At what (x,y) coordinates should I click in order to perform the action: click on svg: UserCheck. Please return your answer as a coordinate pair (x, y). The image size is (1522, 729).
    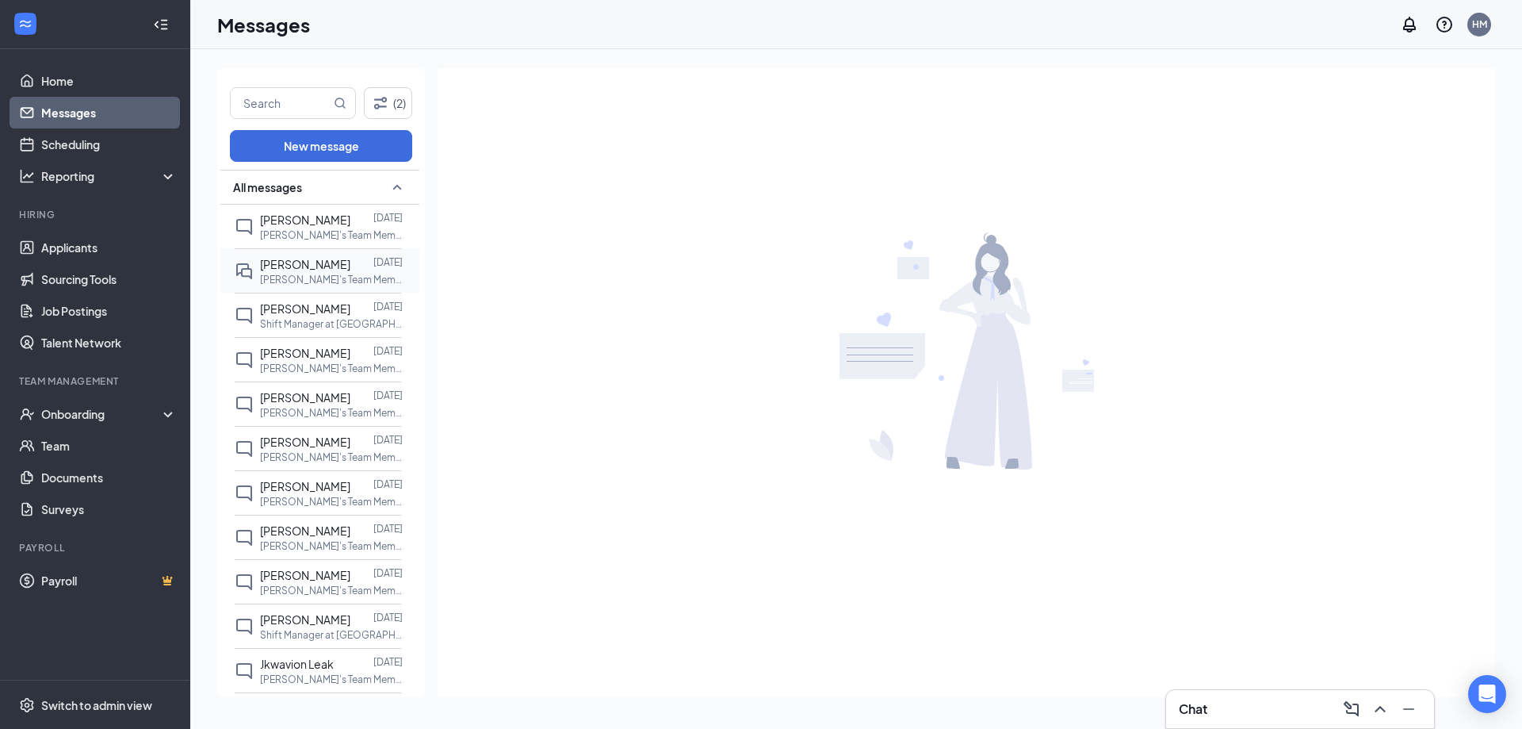
    Looking at the image, I should click on (27, 414).